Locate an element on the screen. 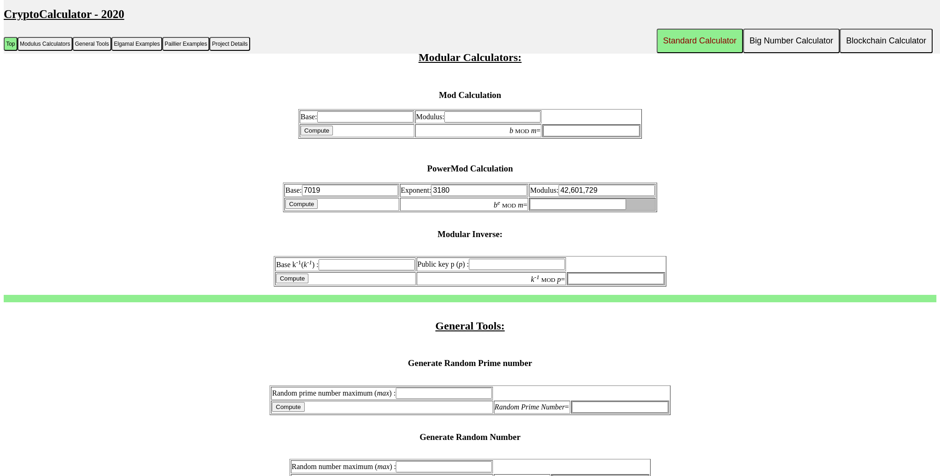  u: Modular Calculators: is located at coordinates (470, 57).